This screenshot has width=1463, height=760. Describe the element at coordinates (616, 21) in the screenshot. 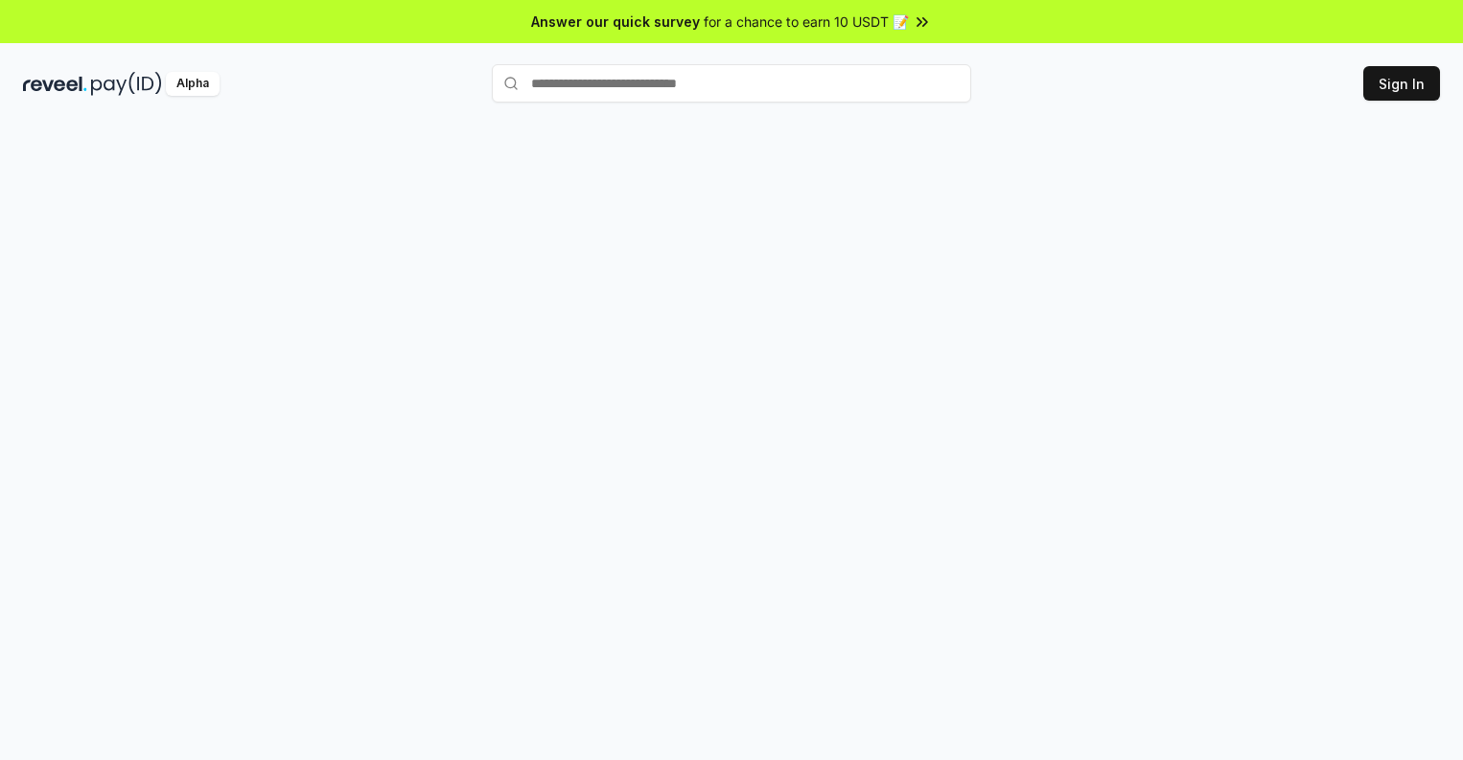

I see `span: Answer our quick survey` at that location.